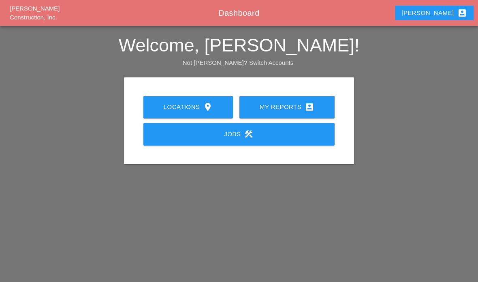  I want to click on div: Jobs, so click(239, 134).